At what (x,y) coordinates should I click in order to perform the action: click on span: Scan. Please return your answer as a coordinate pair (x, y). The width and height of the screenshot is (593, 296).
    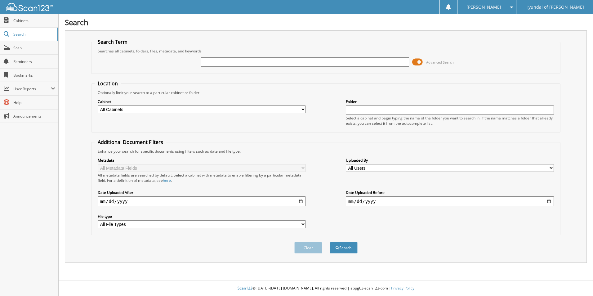
    Looking at the image, I should click on (34, 48).